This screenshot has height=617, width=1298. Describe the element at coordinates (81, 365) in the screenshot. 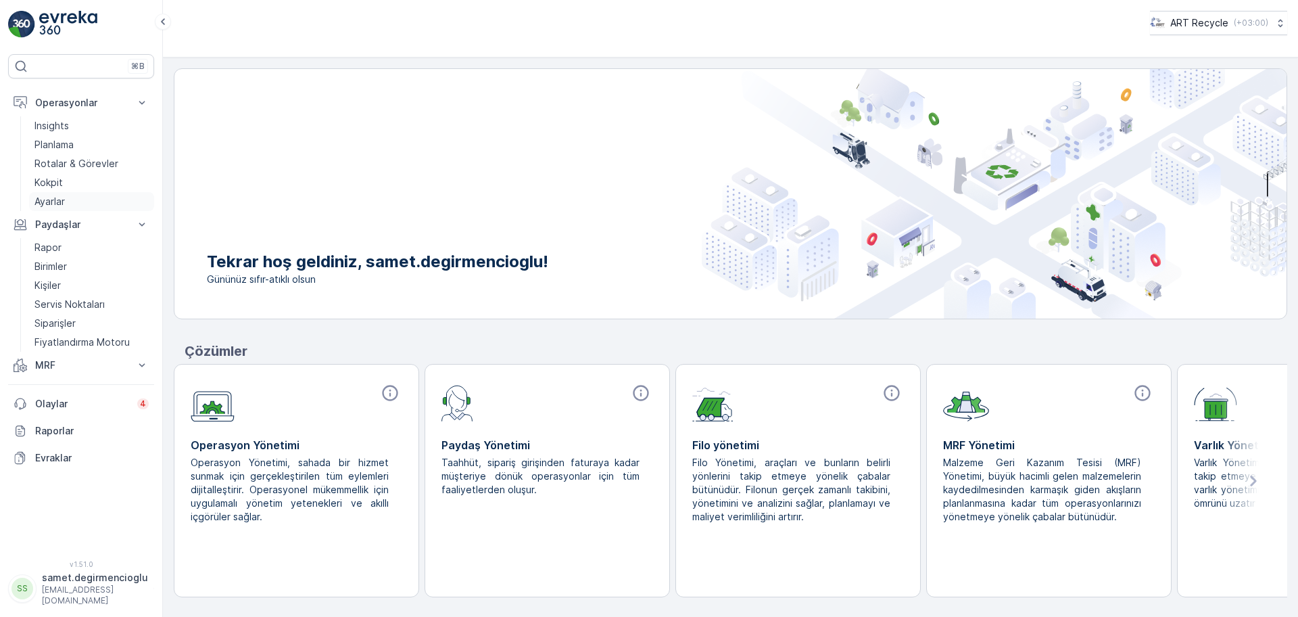

I see `button: MRF` at that location.